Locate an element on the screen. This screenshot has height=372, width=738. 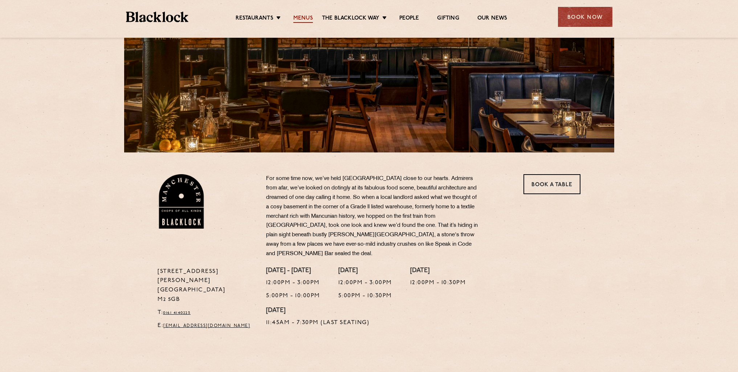
a: Our News is located at coordinates (492, 19).